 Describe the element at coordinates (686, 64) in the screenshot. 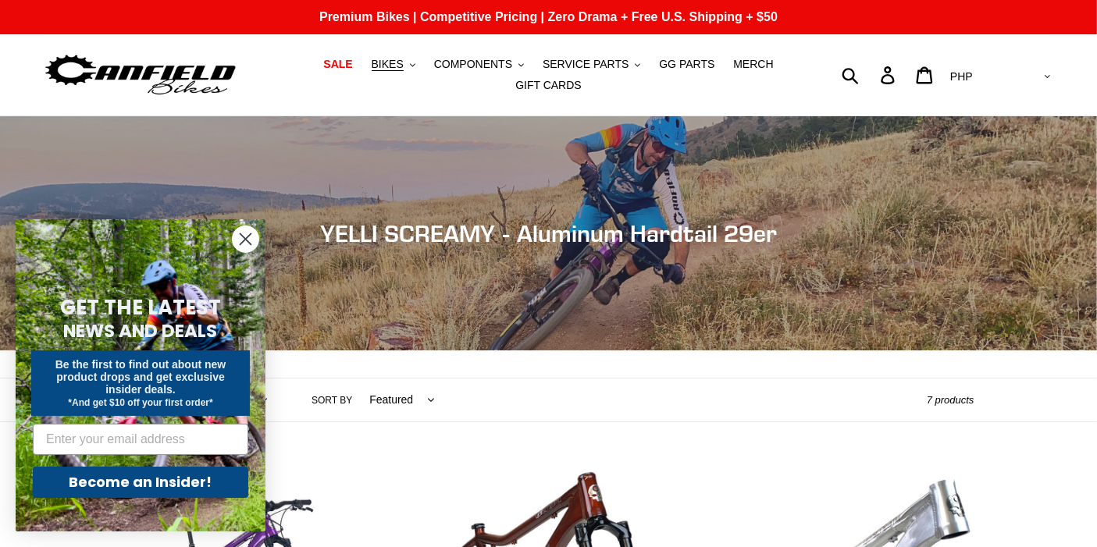

I see `a: GG PARTS` at that location.